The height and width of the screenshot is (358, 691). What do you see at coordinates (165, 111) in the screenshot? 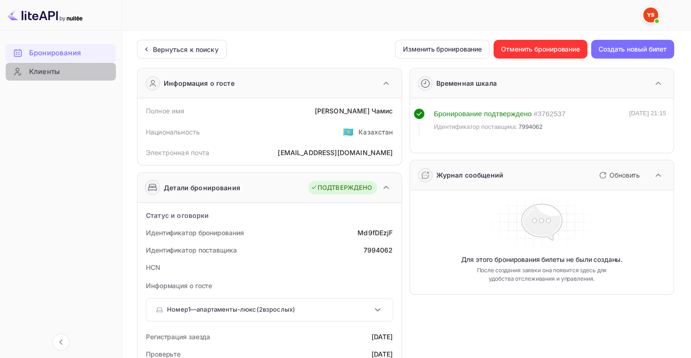
I see `ya-tr-span: Полное имя` at bounding box center [165, 111].